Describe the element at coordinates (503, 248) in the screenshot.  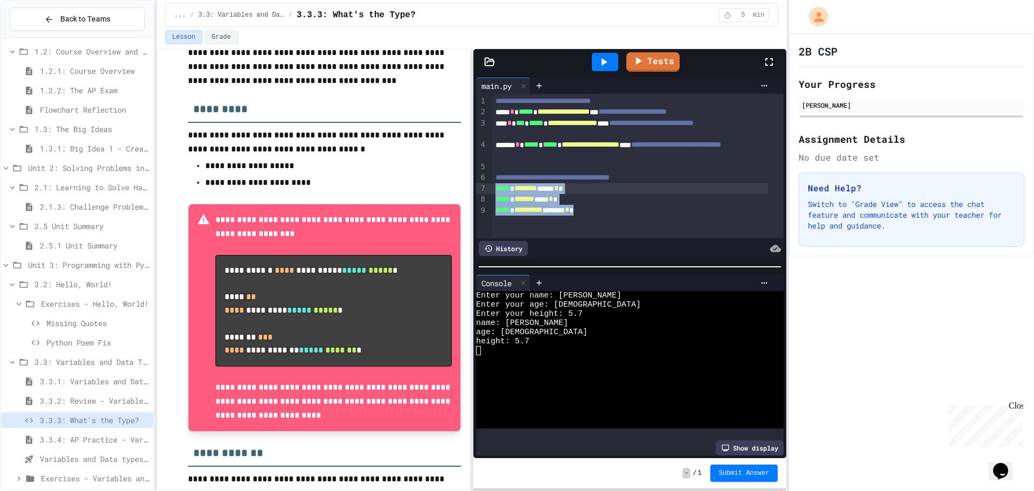
I see `div: History` at that location.